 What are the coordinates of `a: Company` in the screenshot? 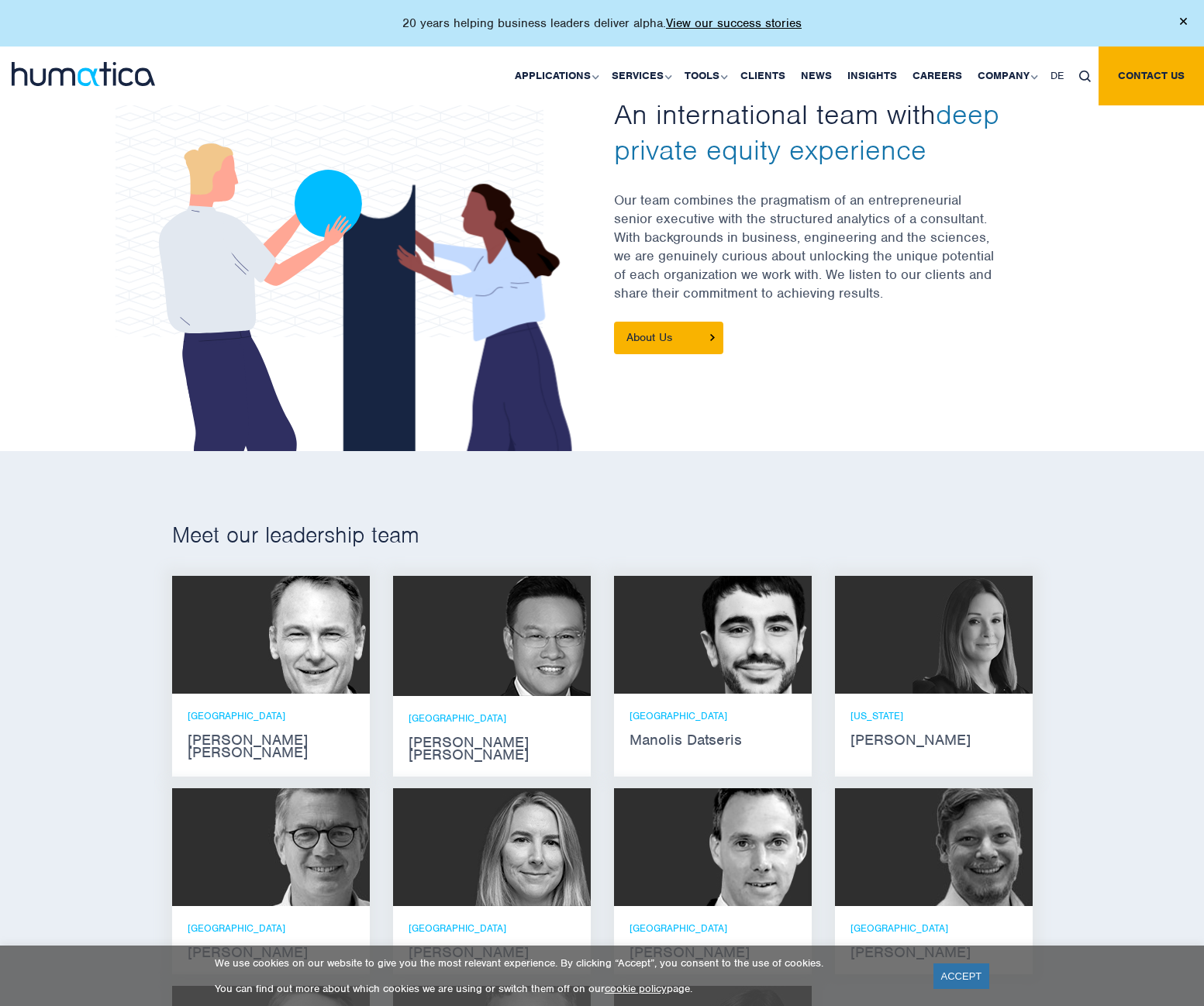 It's located at (1006, 76).